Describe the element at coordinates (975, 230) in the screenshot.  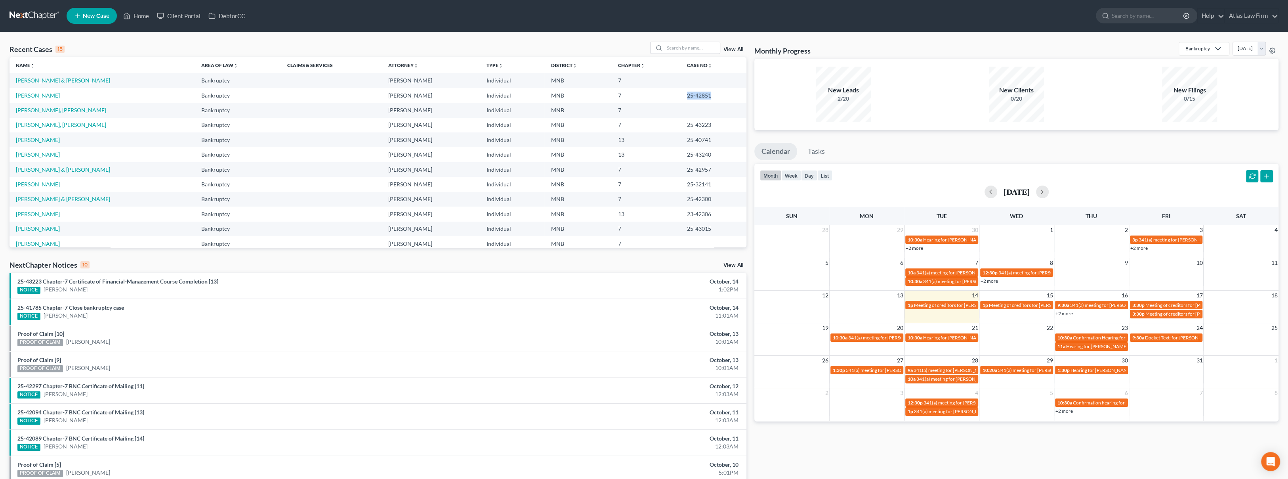
I see `span: 30` at that location.